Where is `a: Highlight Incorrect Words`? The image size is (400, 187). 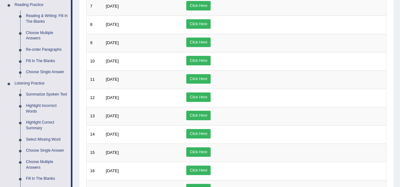 a: Highlight Incorrect Words is located at coordinates (47, 109).